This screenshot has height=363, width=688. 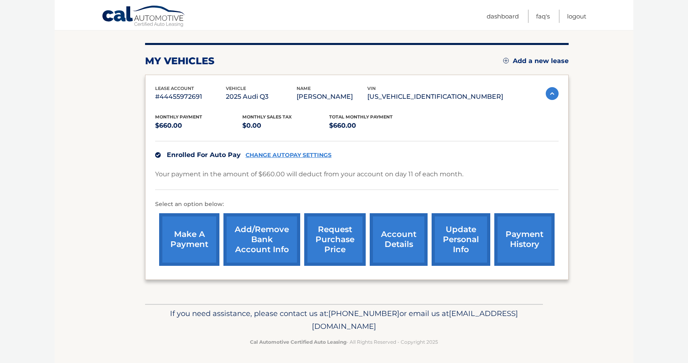 What do you see at coordinates (506, 61) in the screenshot?
I see `img: add.svg` at bounding box center [506, 61].